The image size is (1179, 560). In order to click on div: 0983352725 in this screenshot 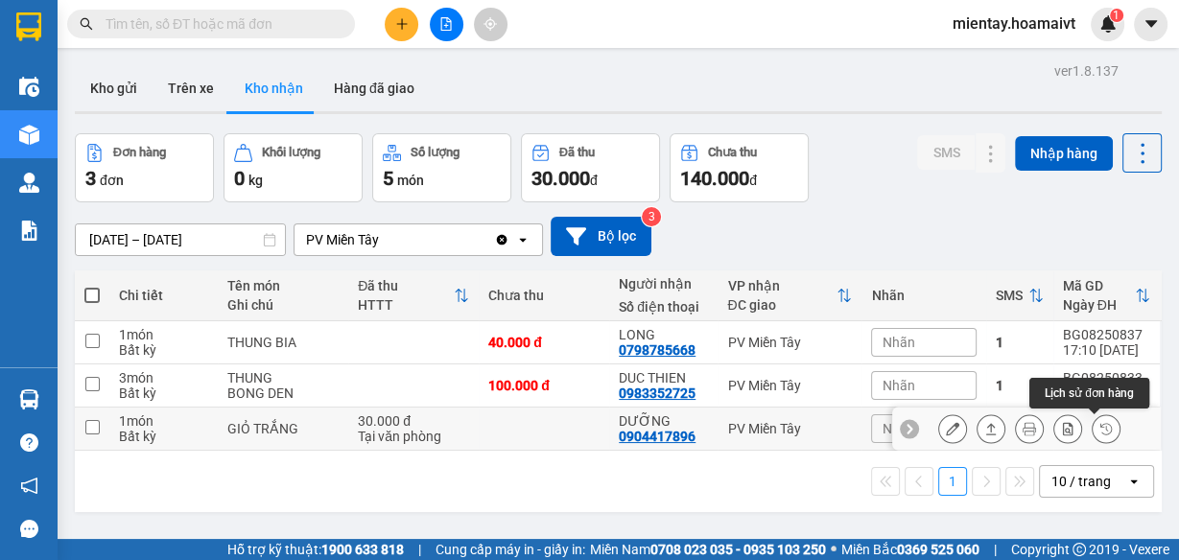, I will do `click(657, 393)`.